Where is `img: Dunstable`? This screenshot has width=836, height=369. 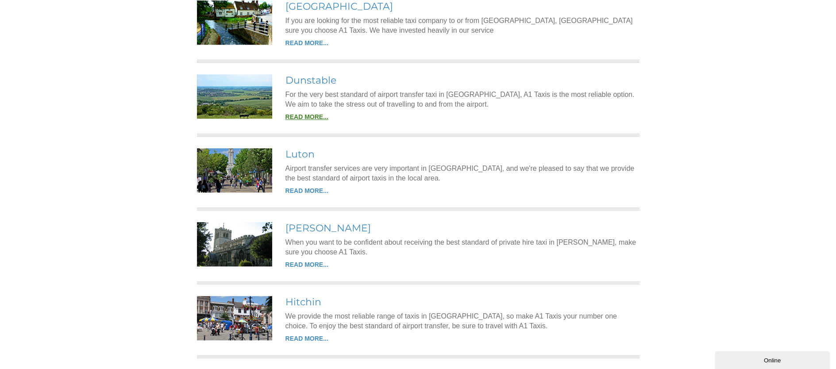
img: Dunstable is located at coordinates (235, 97).